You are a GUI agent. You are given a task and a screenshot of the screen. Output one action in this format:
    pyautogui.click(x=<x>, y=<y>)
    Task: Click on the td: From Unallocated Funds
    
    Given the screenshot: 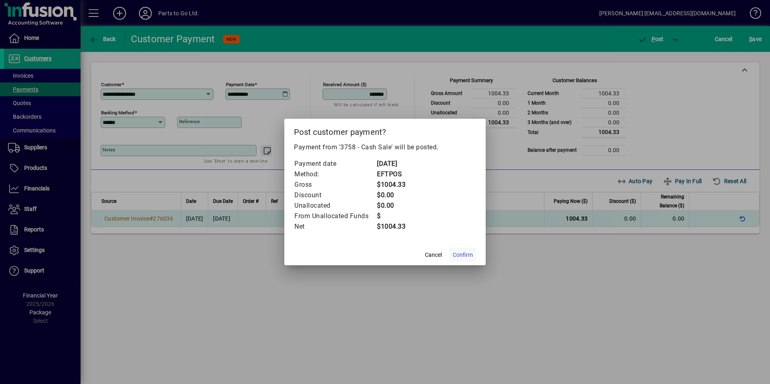 What is the action you would take?
    pyautogui.click(x=335, y=216)
    